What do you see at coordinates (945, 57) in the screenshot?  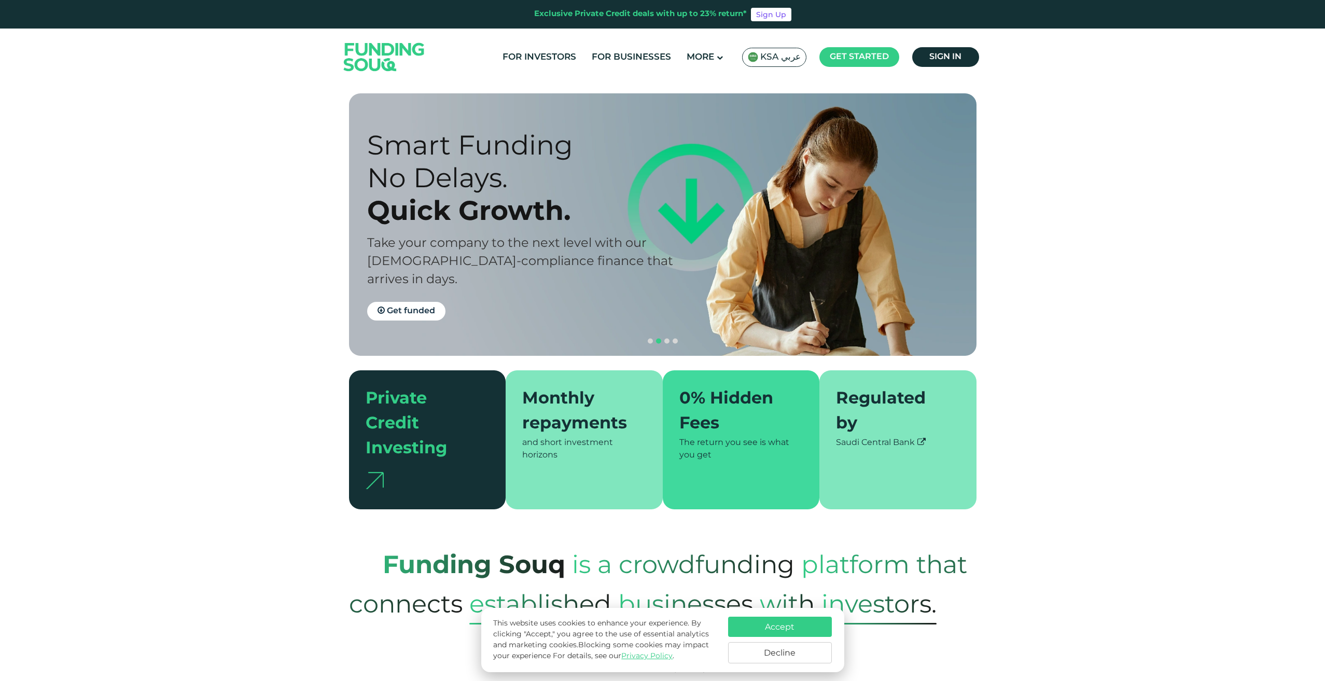 I see `a: Sign in` at bounding box center [945, 57].